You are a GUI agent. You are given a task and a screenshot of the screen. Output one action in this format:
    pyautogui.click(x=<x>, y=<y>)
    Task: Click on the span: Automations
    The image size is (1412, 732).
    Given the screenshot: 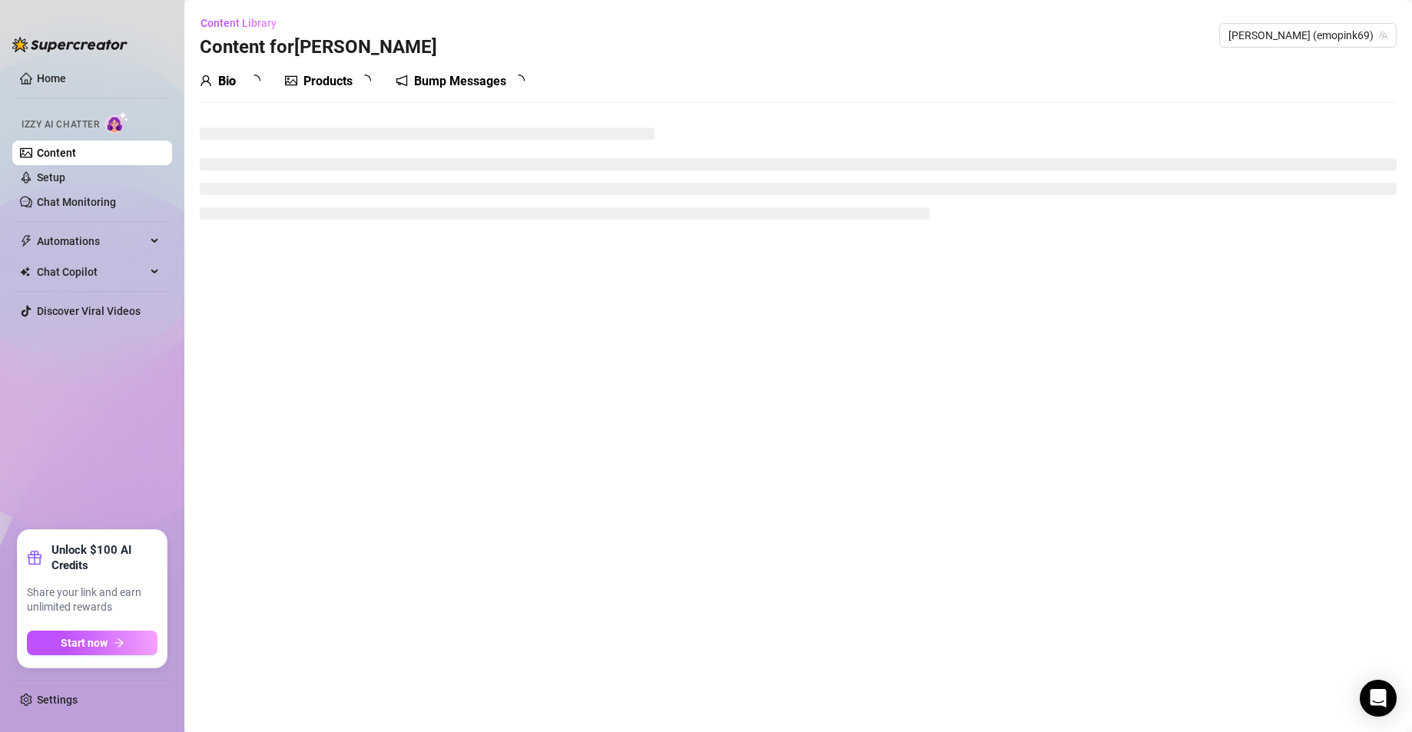 What is the action you would take?
    pyautogui.click(x=91, y=241)
    